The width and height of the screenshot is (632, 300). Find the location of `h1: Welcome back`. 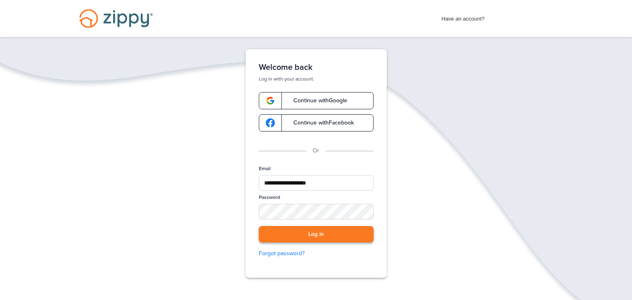

h1: Welcome back is located at coordinates (316, 67).